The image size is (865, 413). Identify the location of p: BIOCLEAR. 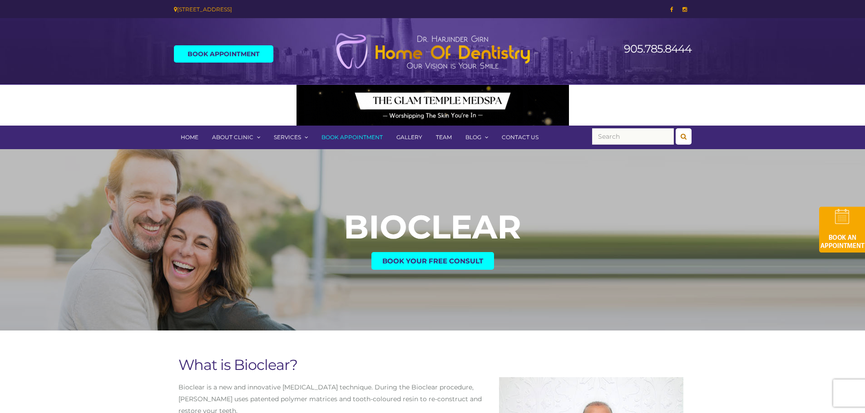
(432, 227).